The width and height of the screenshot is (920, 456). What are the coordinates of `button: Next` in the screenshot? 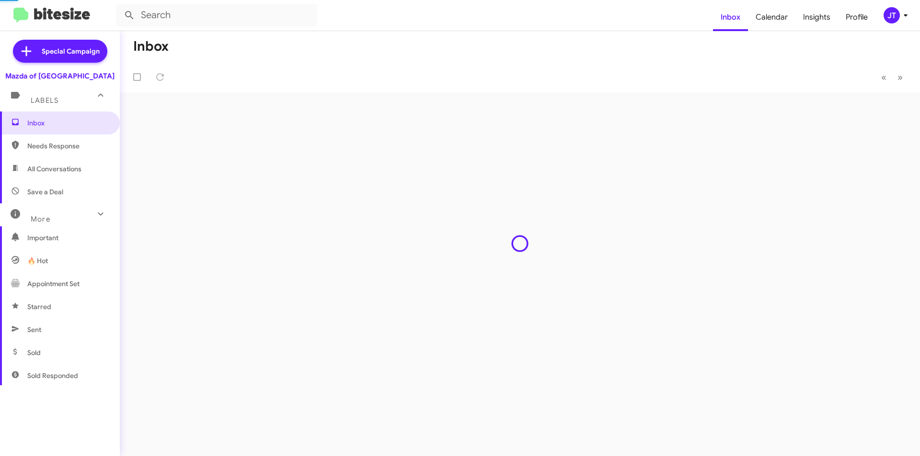 It's located at (900, 77).